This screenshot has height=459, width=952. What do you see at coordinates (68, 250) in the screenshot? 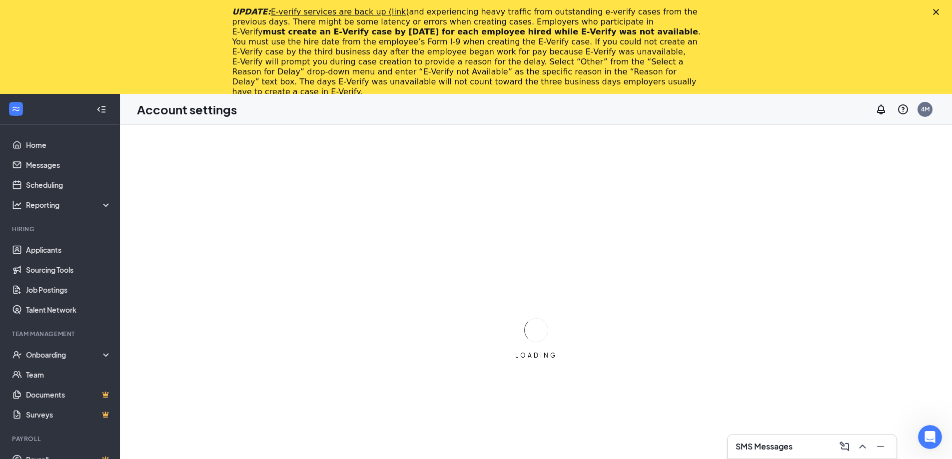
I see `a: Applicants` at bounding box center [68, 250].